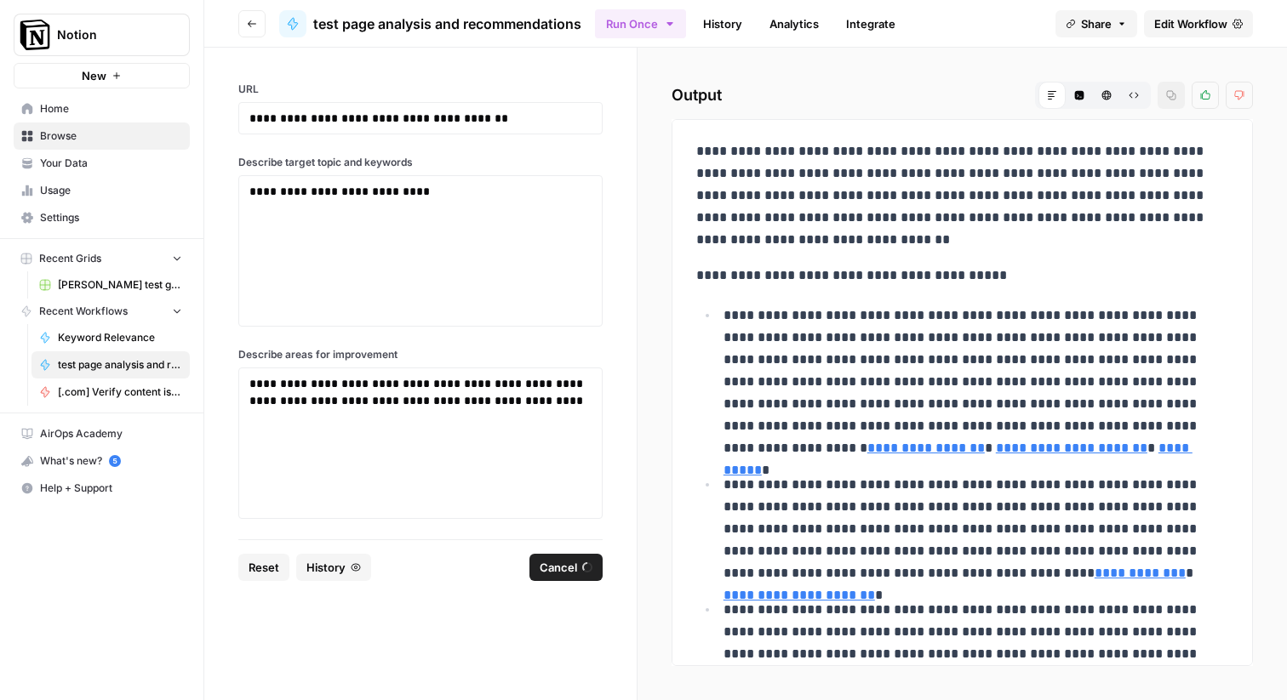  I want to click on span: Recent Grids, so click(70, 259).